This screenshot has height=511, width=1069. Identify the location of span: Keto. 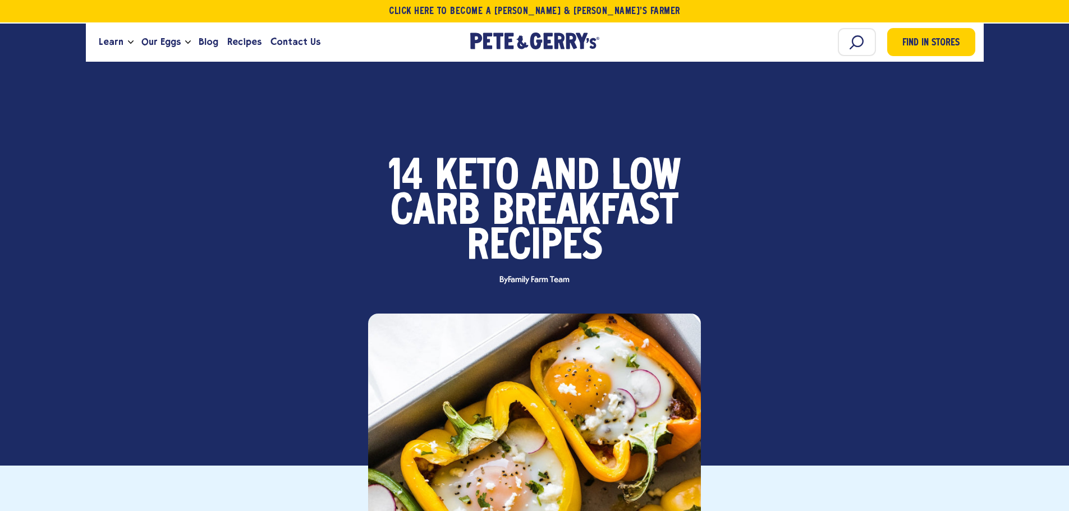
(477, 178).